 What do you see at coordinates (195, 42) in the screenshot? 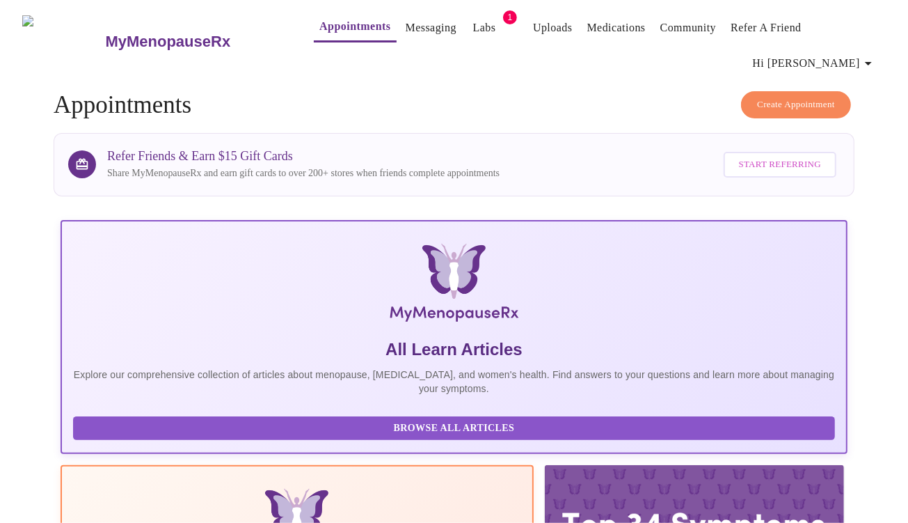
I see `a: MyMenopauseRx` at bounding box center [195, 42].